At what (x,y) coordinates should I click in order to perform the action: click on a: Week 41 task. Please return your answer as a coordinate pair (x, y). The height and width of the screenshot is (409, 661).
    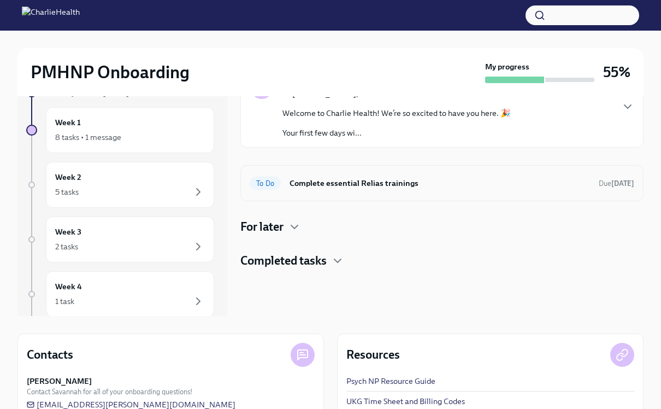
    Looking at the image, I should click on (120, 294).